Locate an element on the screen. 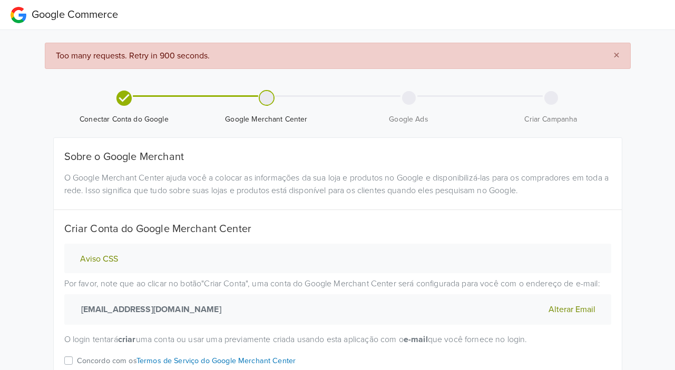 The height and width of the screenshot is (370, 675). strong: e-mail is located at coordinates (416, 340).